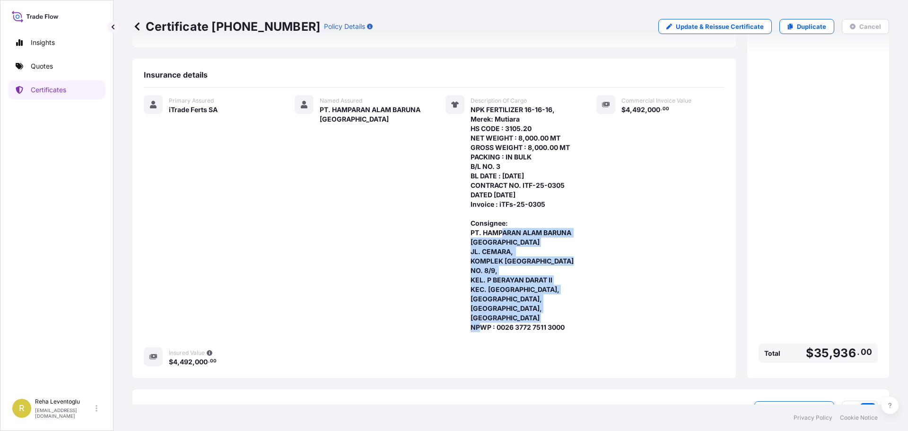 The height and width of the screenshot is (431, 908). I want to click on span: R, so click(22, 408).